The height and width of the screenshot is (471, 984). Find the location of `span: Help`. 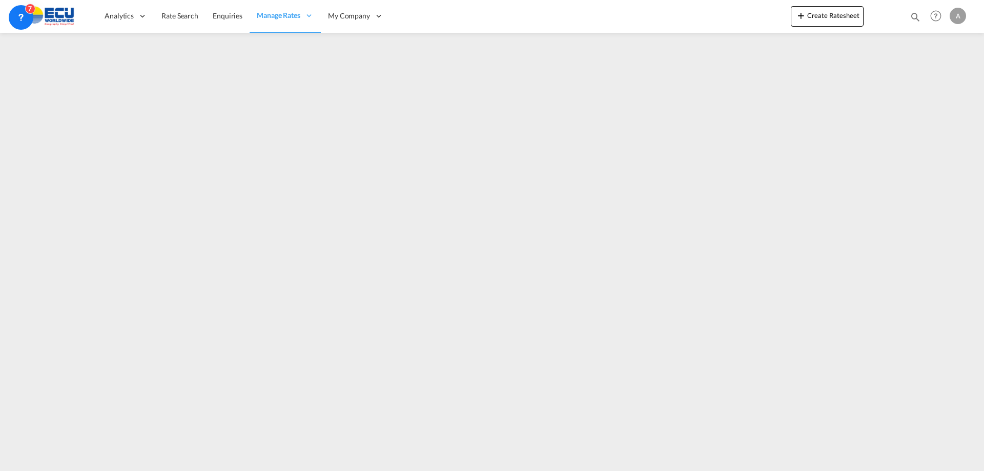

span: Help is located at coordinates (936, 16).